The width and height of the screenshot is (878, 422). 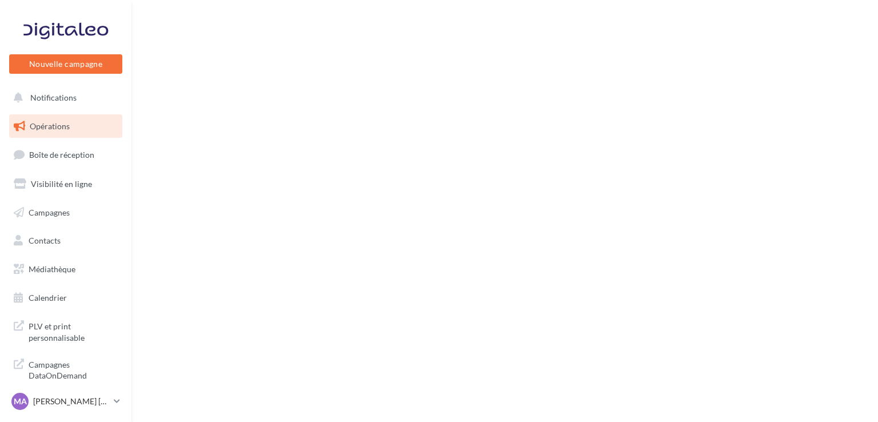 What do you see at coordinates (73, 369) in the screenshot?
I see `span: Campagnes DataOnDemand` at bounding box center [73, 369].